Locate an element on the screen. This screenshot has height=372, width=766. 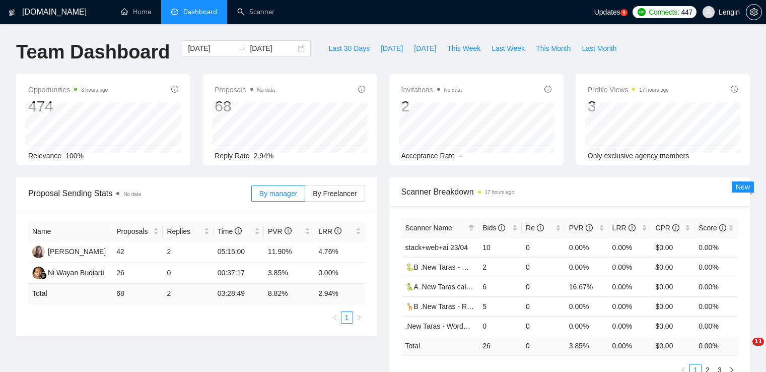
span: Time is located at coordinates (230, 231).